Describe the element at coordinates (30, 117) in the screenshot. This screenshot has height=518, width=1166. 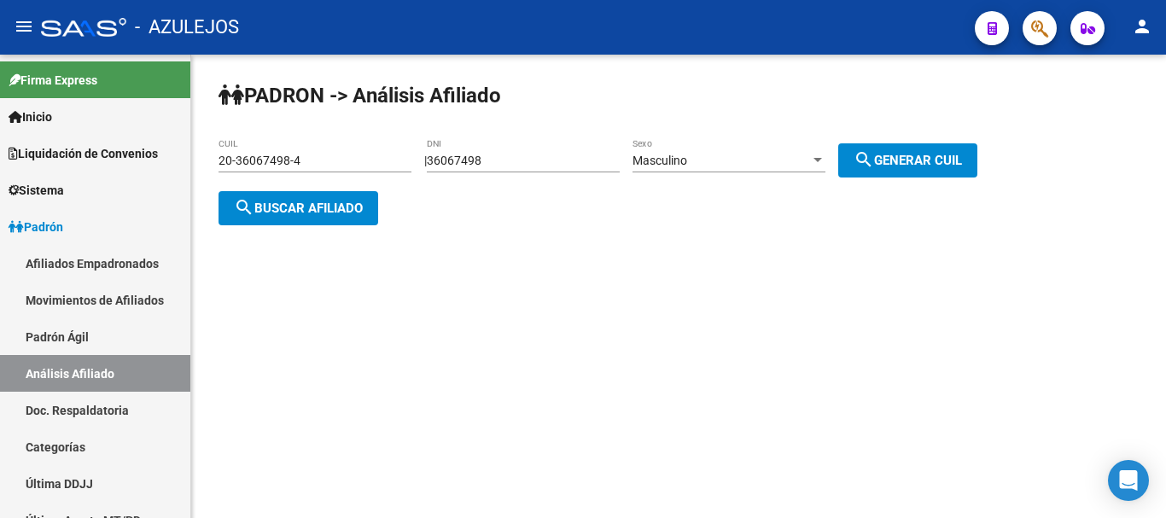
I see `span: Inicio` at that location.